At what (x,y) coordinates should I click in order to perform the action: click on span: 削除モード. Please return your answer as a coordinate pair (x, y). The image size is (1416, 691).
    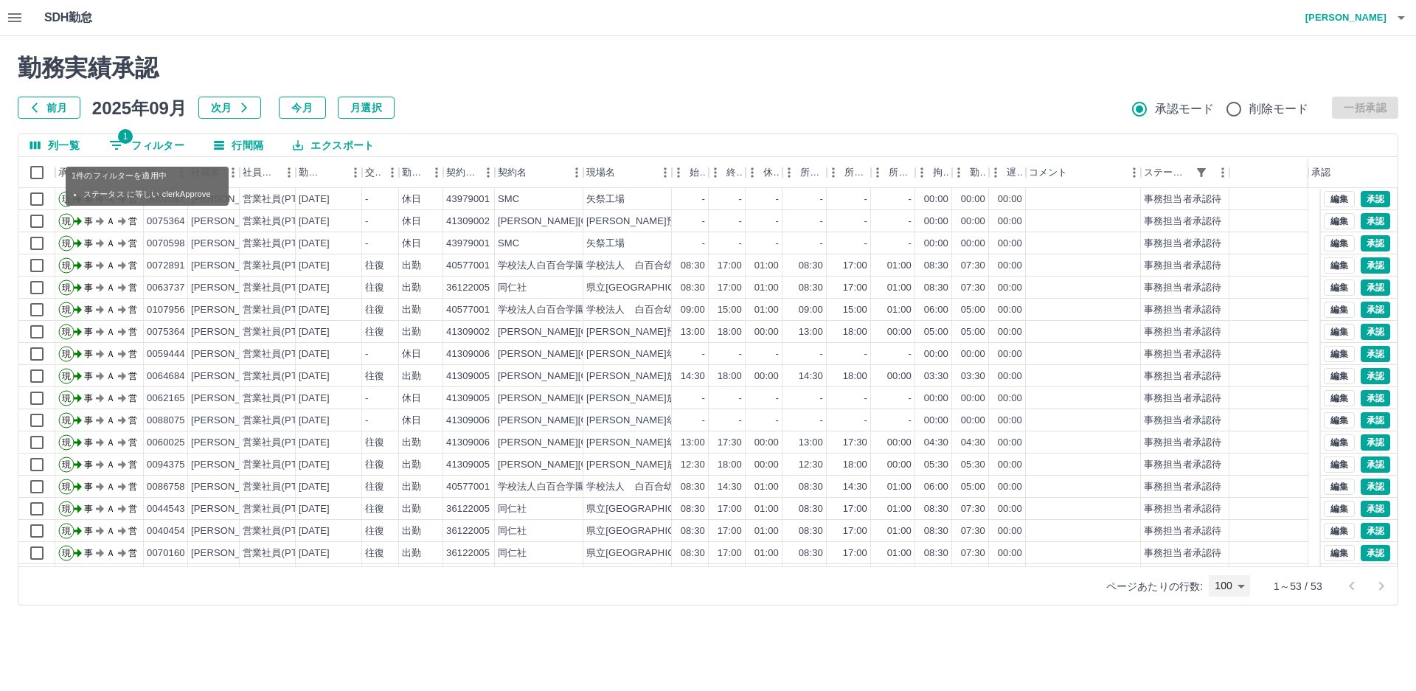
    Looking at the image, I should click on (1279, 109).